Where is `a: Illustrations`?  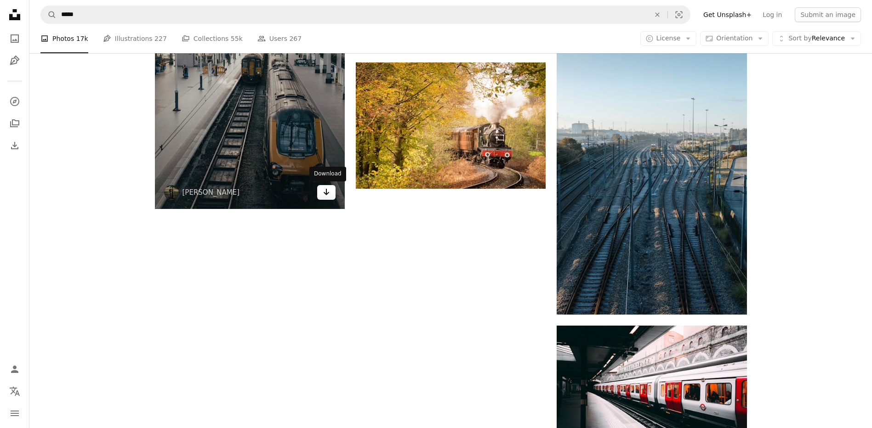
a: Illustrations is located at coordinates (15, 61).